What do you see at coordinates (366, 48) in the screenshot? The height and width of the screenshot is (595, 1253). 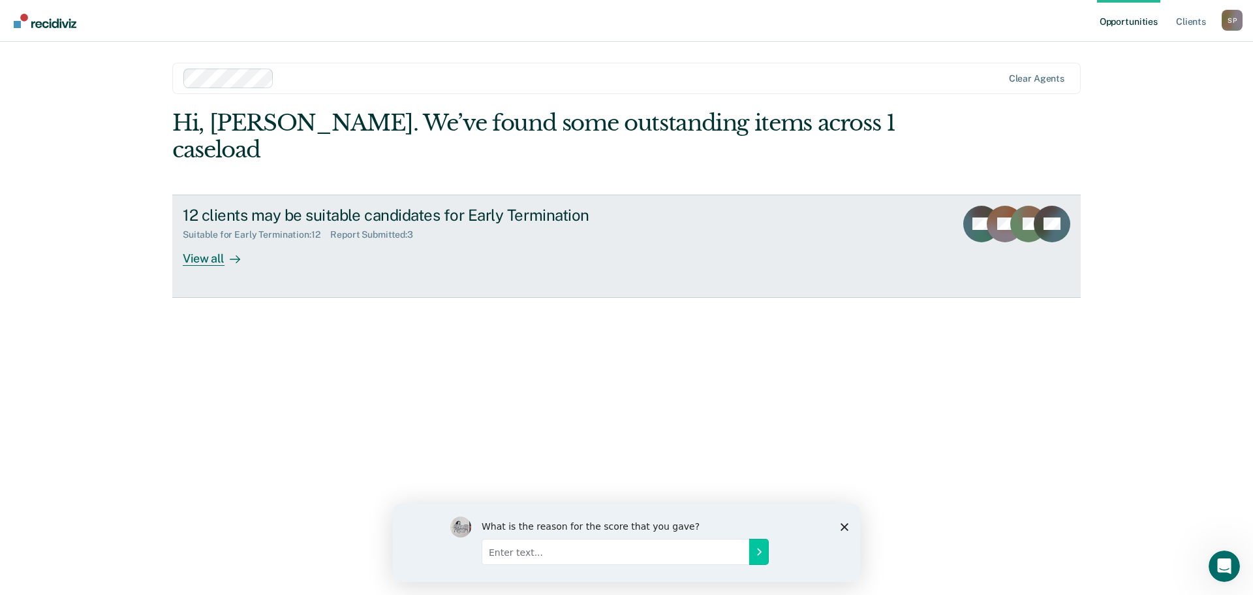 I see `button: Submit your response` at bounding box center [366, 48].